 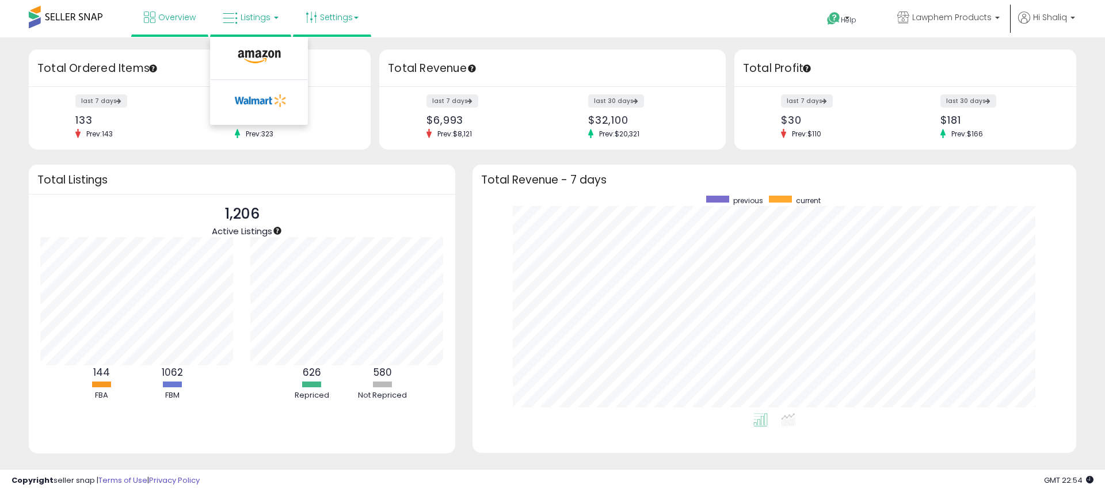 I want to click on i: Get Help, so click(x=833, y=18).